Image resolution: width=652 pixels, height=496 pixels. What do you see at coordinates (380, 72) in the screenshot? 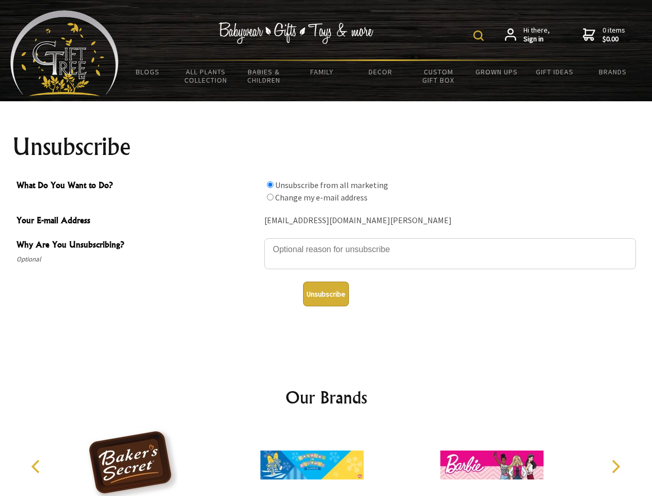
I see `a: Decor` at bounding box center [380, 72].